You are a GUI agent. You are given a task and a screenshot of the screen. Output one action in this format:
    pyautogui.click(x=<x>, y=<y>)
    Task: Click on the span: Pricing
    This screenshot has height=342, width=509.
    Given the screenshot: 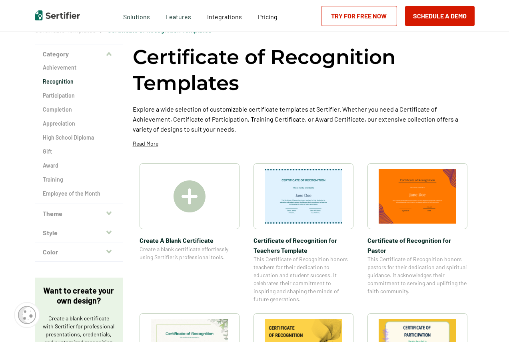 What is the action you would take?
    pyautogui.click(x=268, y=16)
    